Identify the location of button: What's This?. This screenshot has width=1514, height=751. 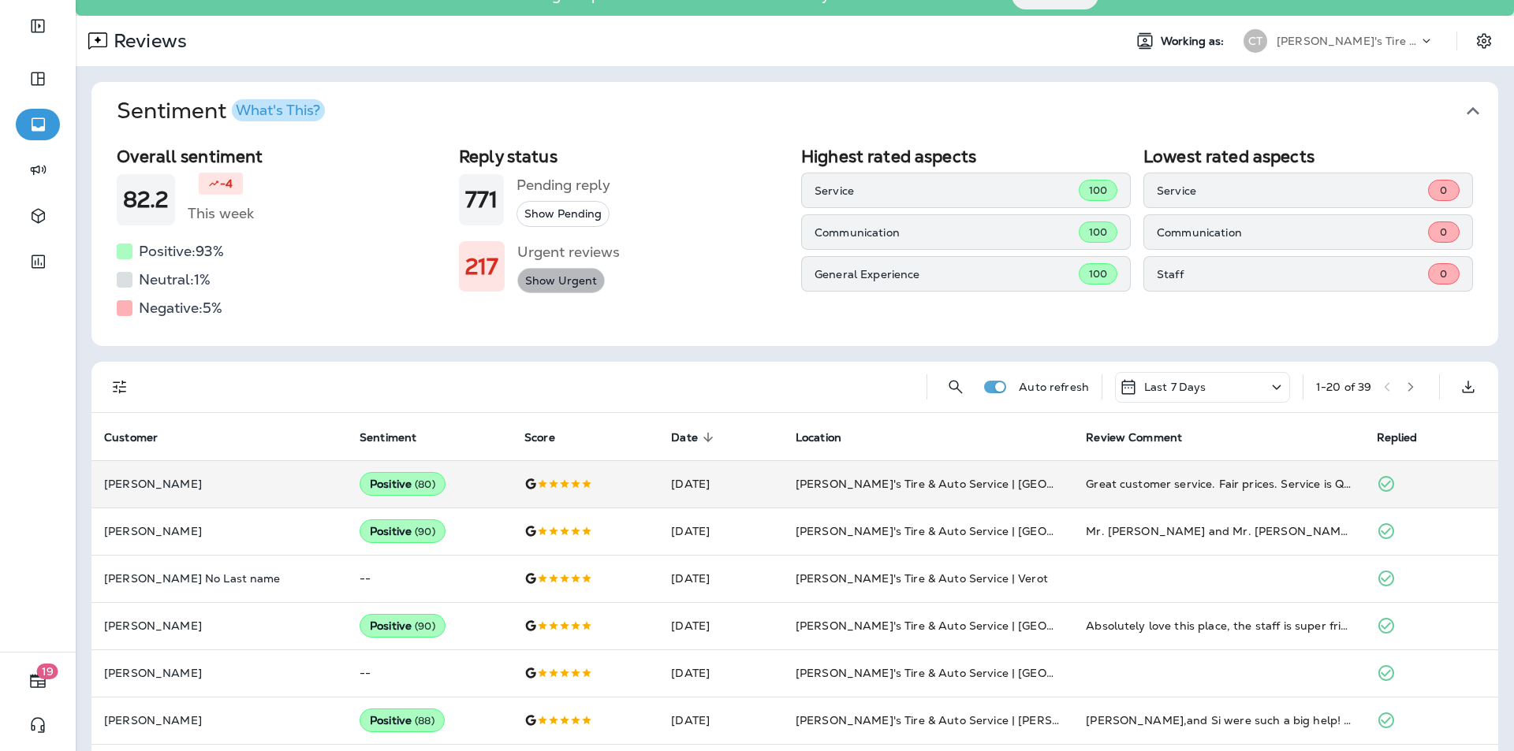
(278, 110).